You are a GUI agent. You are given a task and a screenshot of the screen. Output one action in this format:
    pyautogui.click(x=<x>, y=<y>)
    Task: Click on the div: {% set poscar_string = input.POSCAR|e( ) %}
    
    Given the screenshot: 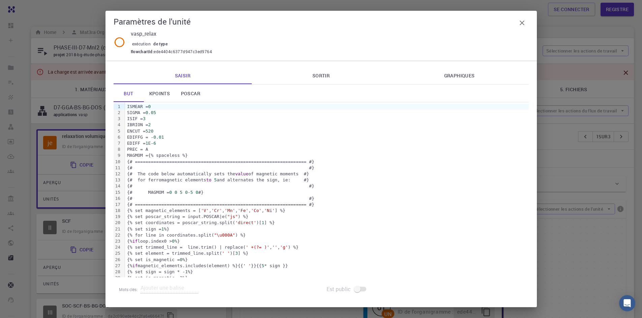 What is the action you would take?
    pyautogui.click(x=327, y=217)
    